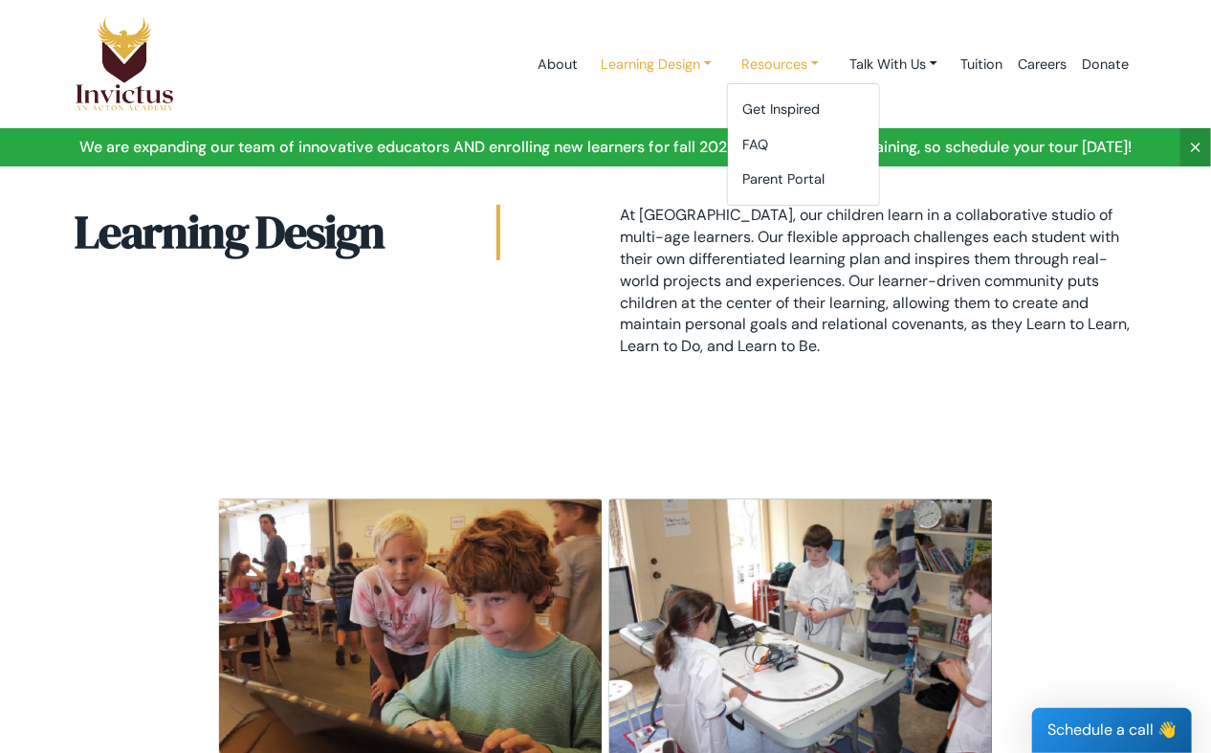  I want to click on a: Learning Design, so click(656, 64).